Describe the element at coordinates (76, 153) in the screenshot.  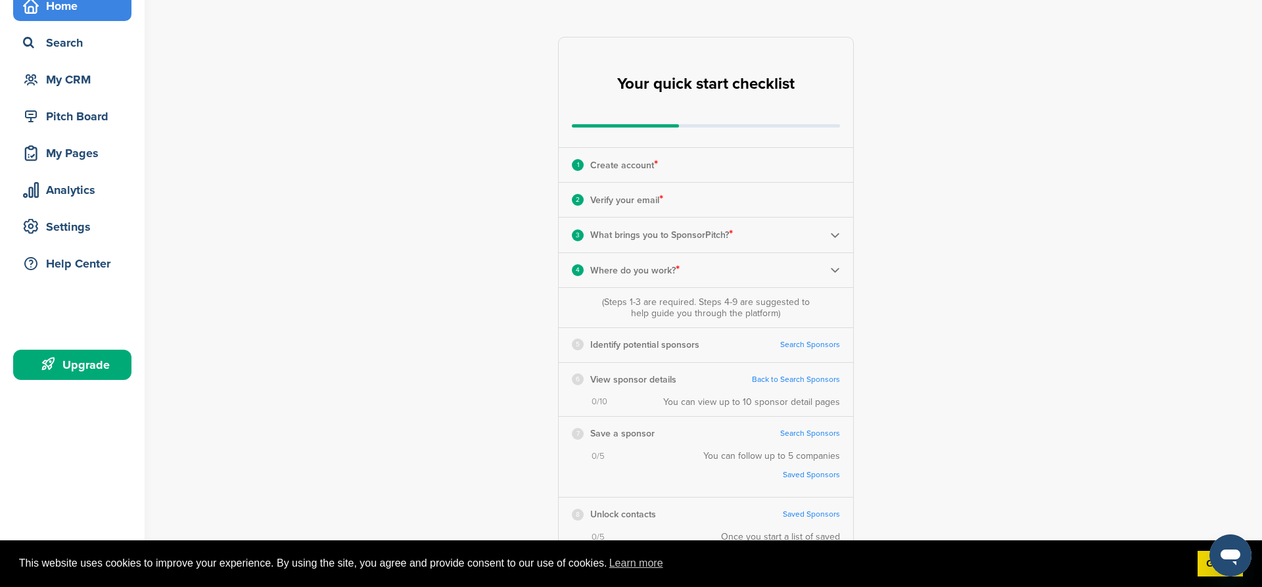
I see `div: My Pages` at that location.